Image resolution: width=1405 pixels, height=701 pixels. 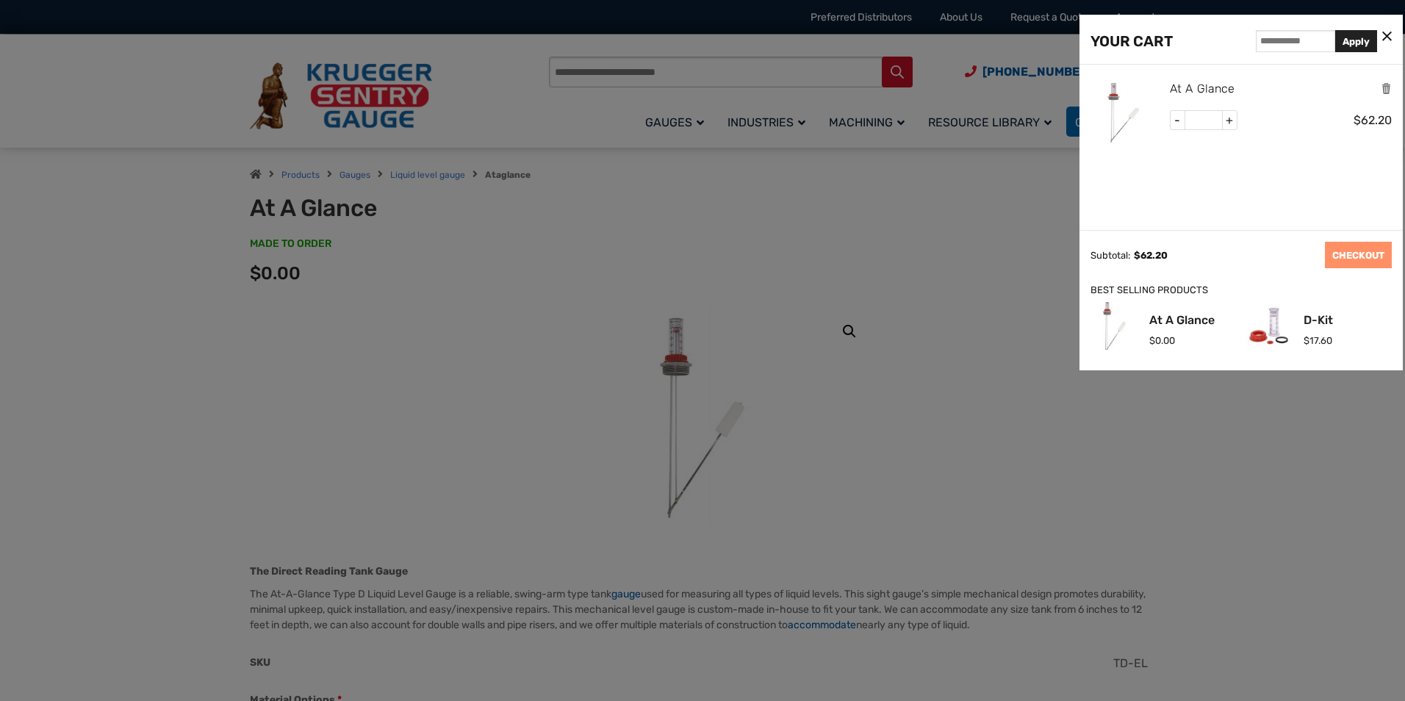 I want to click on div: BEST SELLING PRODUCTS, so click(x=1241, y=290).